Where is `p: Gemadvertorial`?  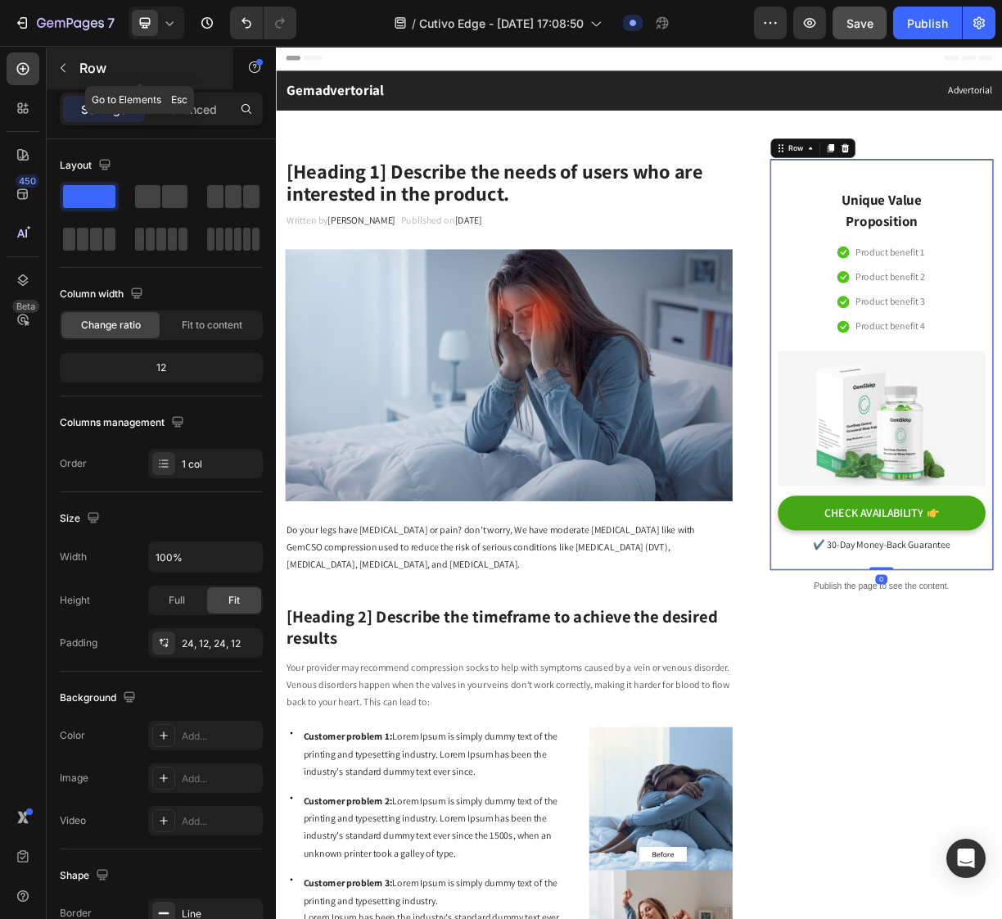 p: Gemadvertorial is located at coordinates (251, 61).